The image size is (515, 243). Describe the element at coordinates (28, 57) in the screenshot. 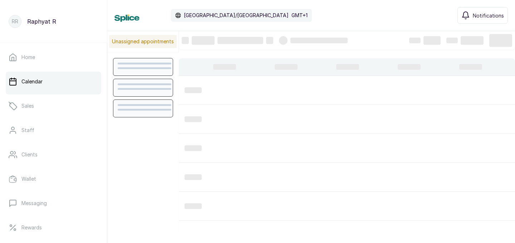

I see `p: Home` at that location.